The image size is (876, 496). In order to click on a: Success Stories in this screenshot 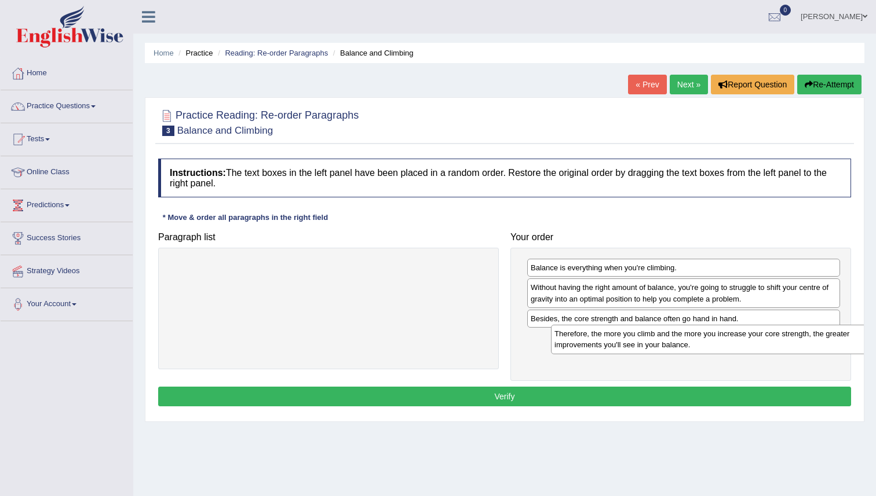, I will do `click(67, 237)`.